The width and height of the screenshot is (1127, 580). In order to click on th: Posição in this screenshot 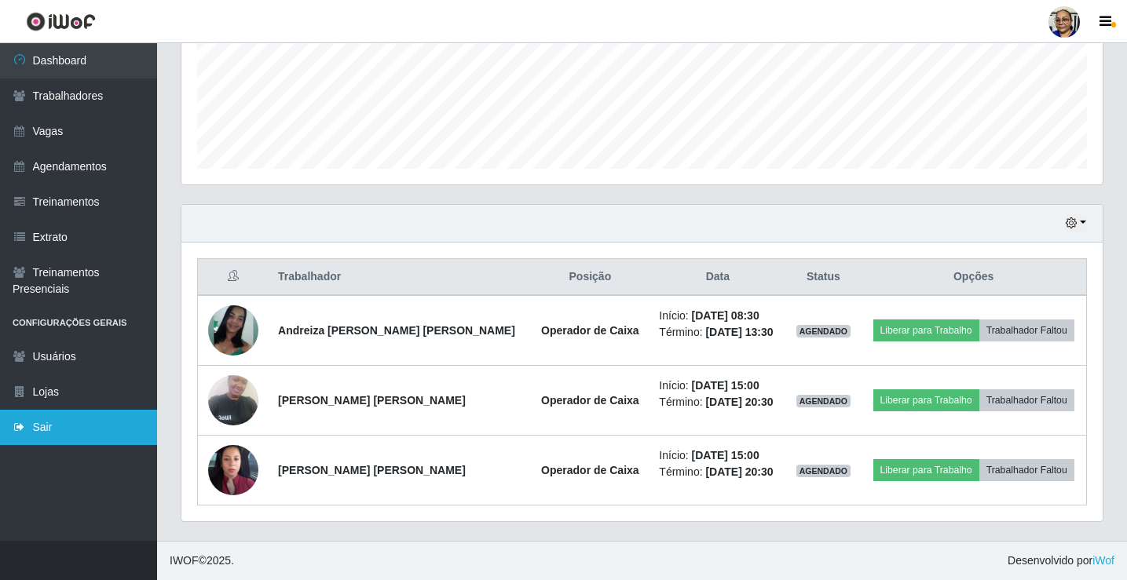, I will do `click(590, 277)`.